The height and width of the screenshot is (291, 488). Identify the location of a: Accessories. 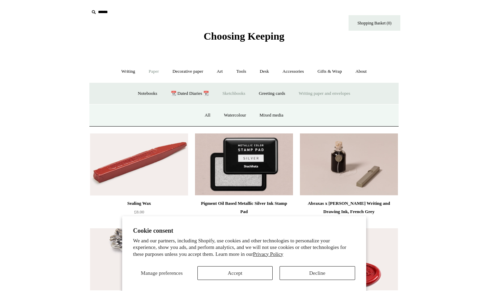
(293, 71).